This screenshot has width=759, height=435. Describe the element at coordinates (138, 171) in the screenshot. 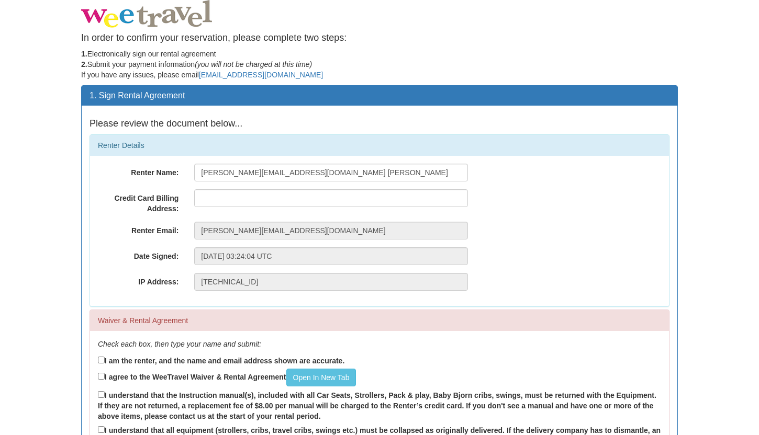

I see `label: Renter Name:` at that location.